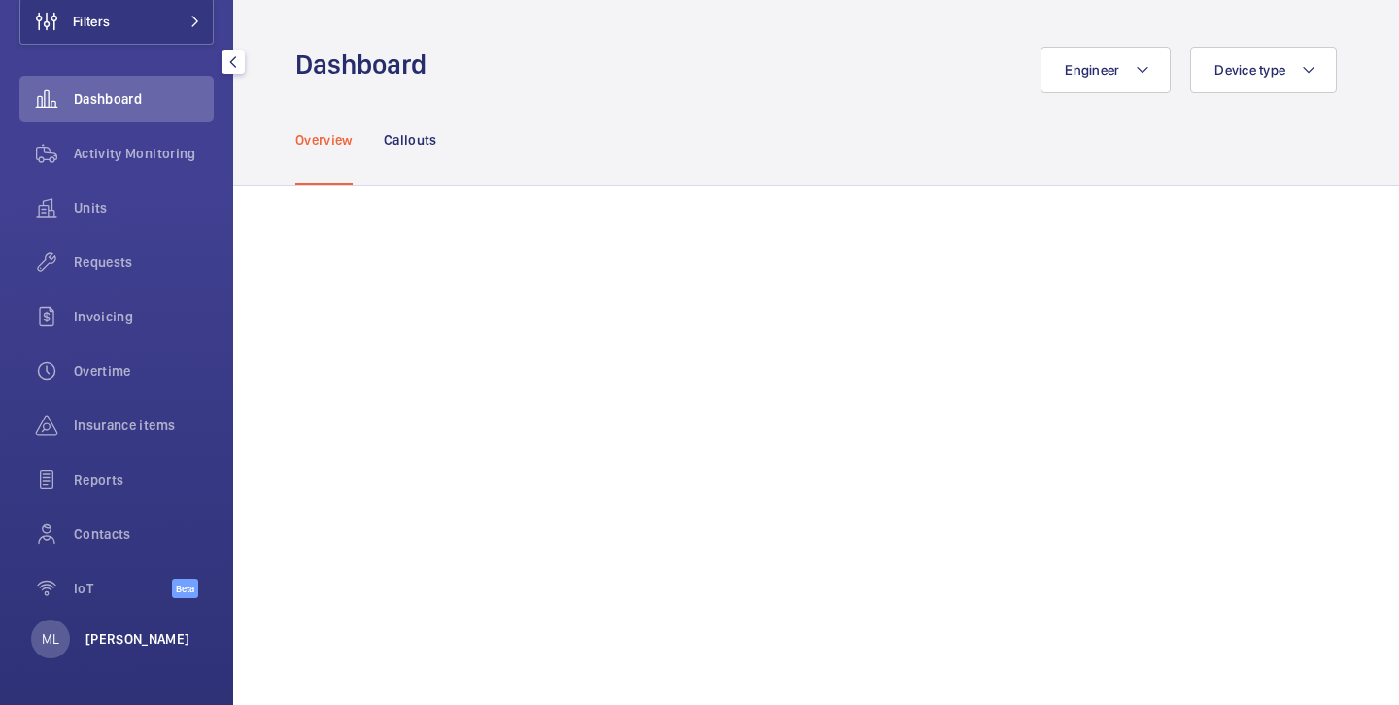 The width and height of the screenshot is (1399, 705). I want to click on span: Units, so click(144, 208).